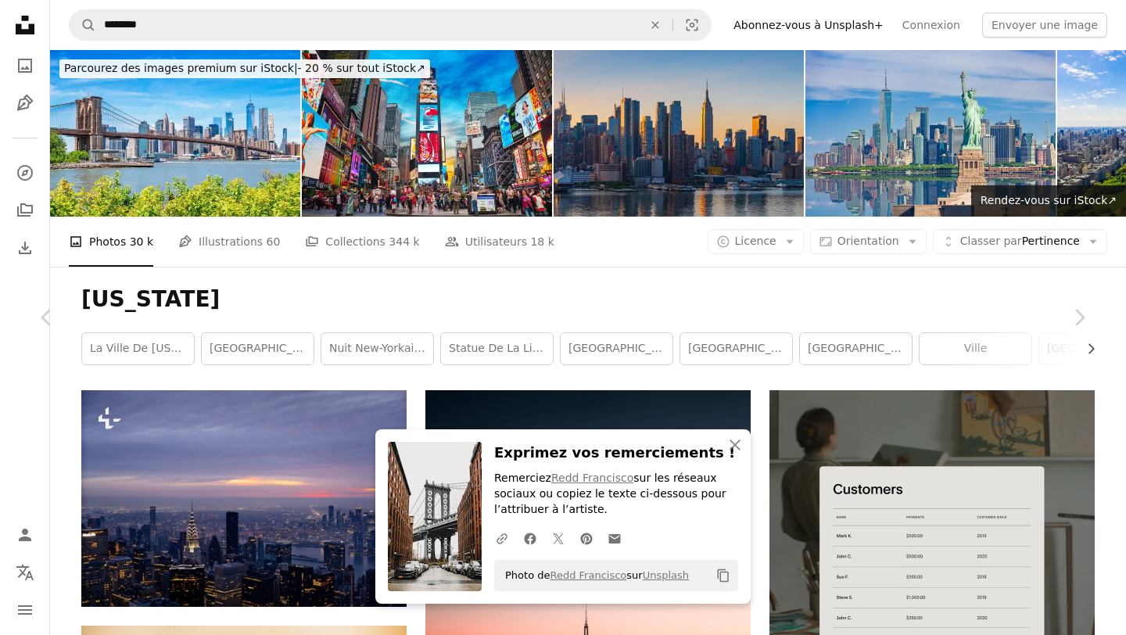  Describe the element at coordinates (931, 25) in the screenshot. I see `a: Connexion` at that location.